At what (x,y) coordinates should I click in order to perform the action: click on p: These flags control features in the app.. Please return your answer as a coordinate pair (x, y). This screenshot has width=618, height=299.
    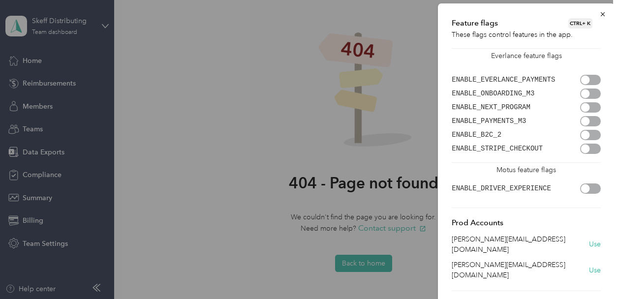
    Looking at the image, I should click on (526, 34).